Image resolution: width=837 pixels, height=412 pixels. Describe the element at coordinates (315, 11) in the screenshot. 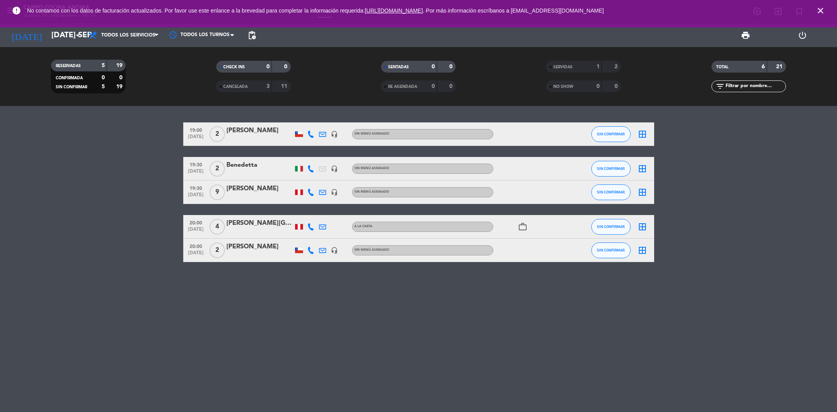

I see `span: No contamos con los datos de facturación actualizados. Por favor use este enlance a la brevedad p...` at that location.